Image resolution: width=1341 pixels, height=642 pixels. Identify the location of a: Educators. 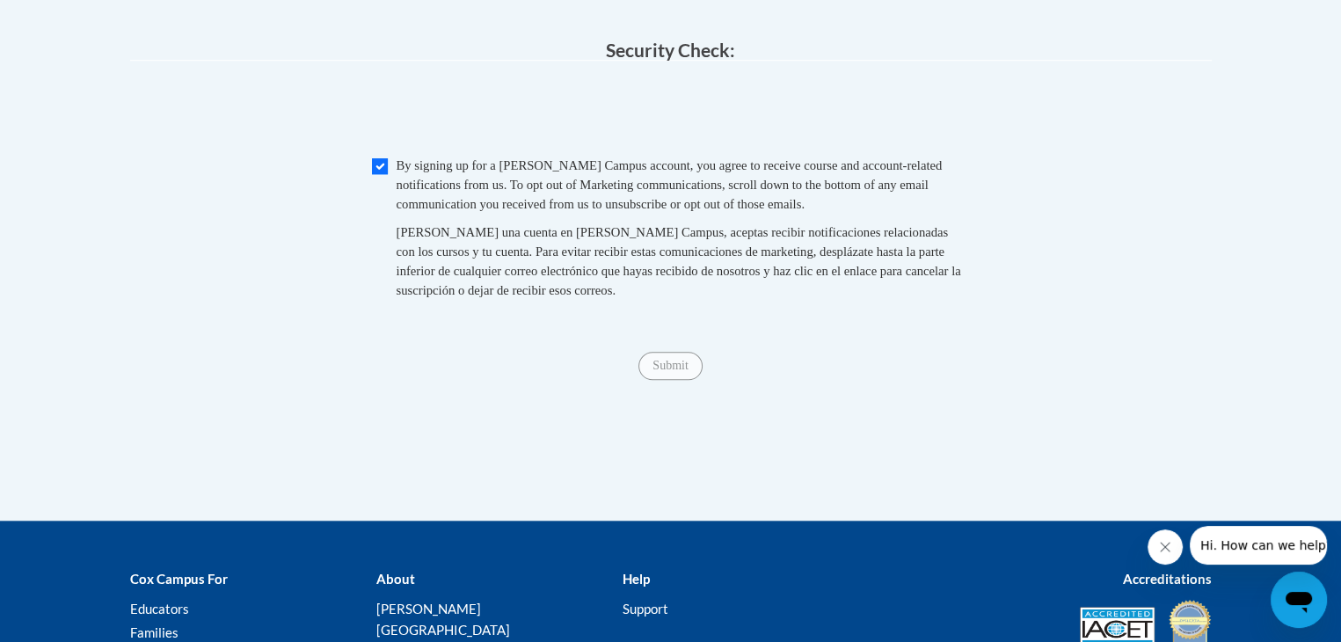
(159, 609).